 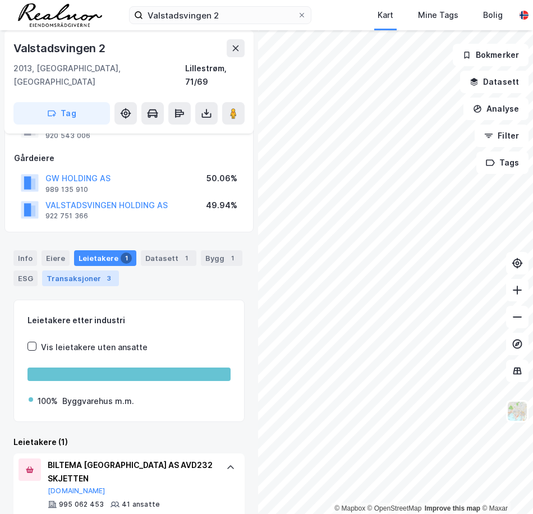 I want to click on div: ESG, so click(x=25, y=278).